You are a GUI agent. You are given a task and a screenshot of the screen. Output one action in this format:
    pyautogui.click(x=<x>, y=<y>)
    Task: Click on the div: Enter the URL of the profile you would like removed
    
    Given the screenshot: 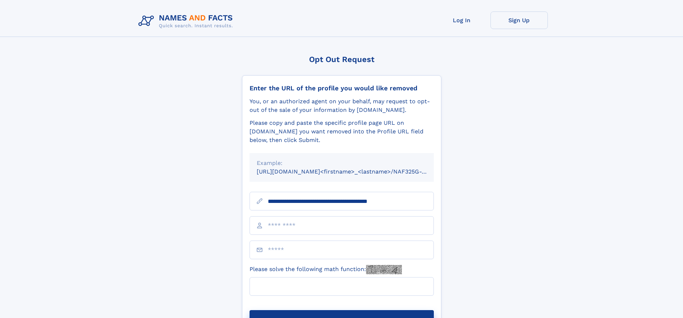 What is the action you would take?
    pyautogui.click(x=342, y=88)
    